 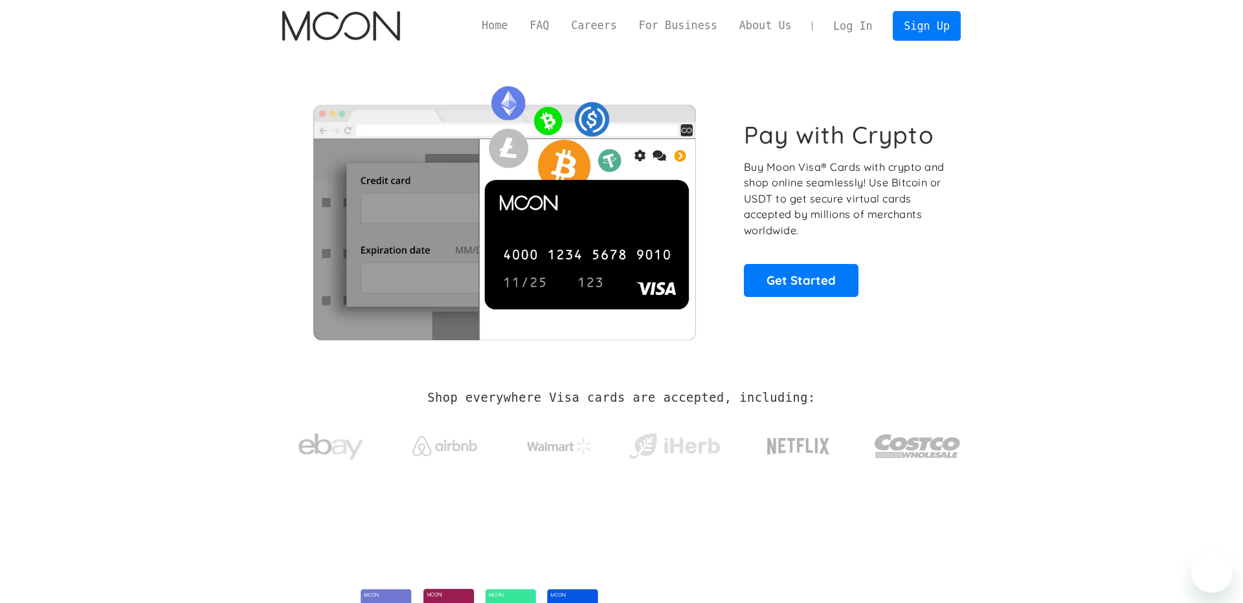 I want to click on img: ebay, so click(x=331, y=447).